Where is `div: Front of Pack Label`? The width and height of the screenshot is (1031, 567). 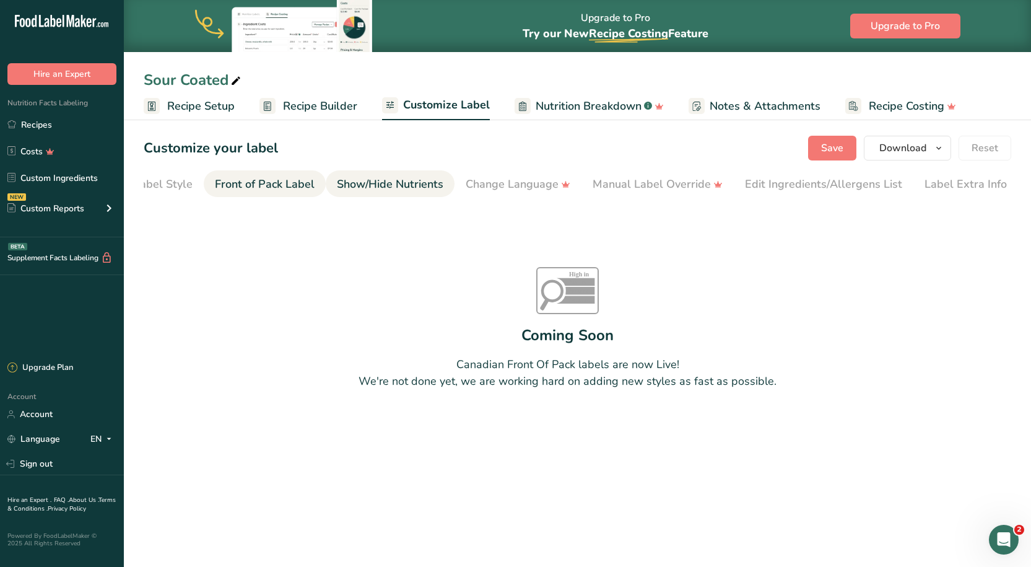 div: Front of Pack Label is located at coordinates (264, 184).